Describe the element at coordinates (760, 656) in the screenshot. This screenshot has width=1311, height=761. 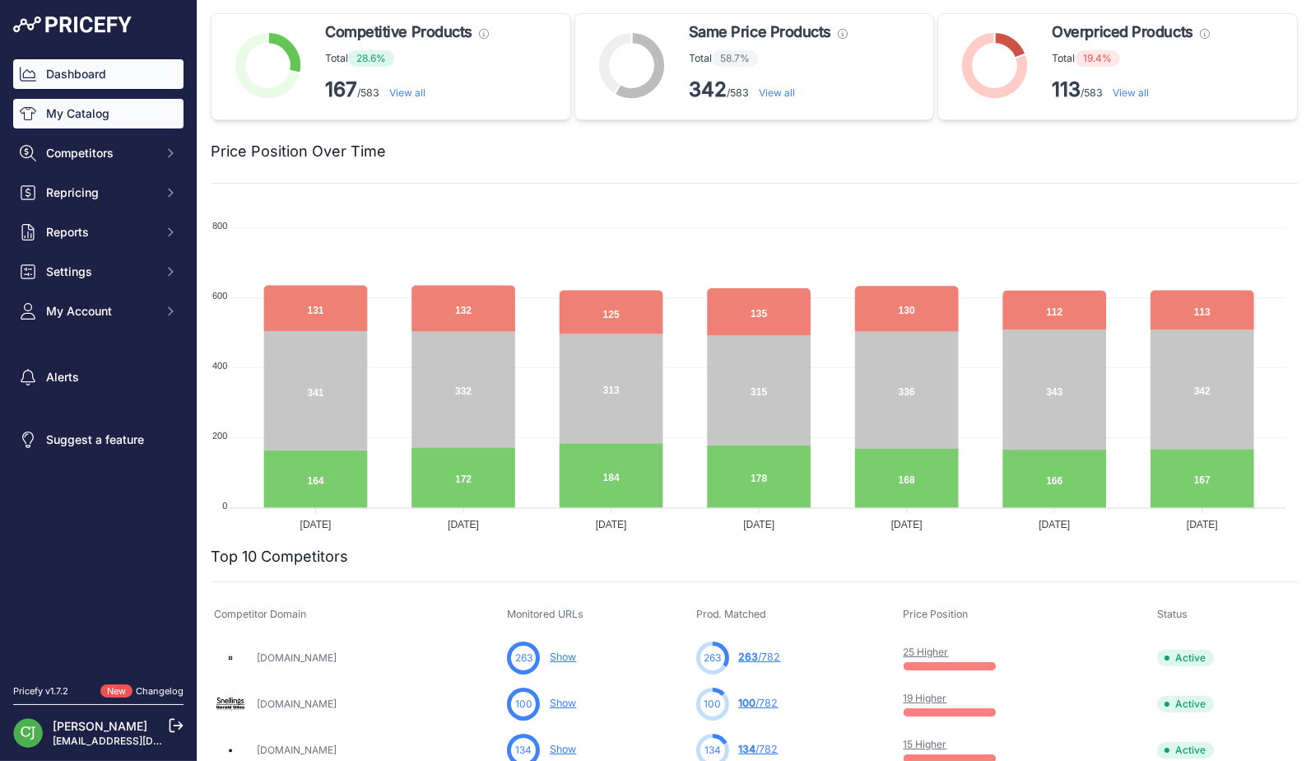
I see `a: 263/782` at that location.